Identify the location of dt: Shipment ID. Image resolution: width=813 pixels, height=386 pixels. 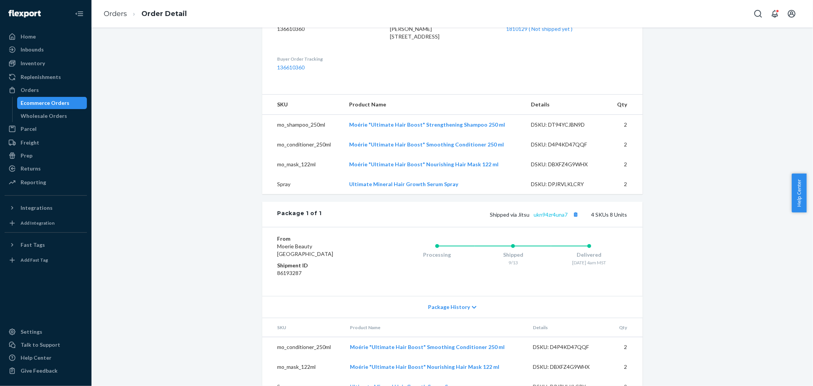
(323, 265).